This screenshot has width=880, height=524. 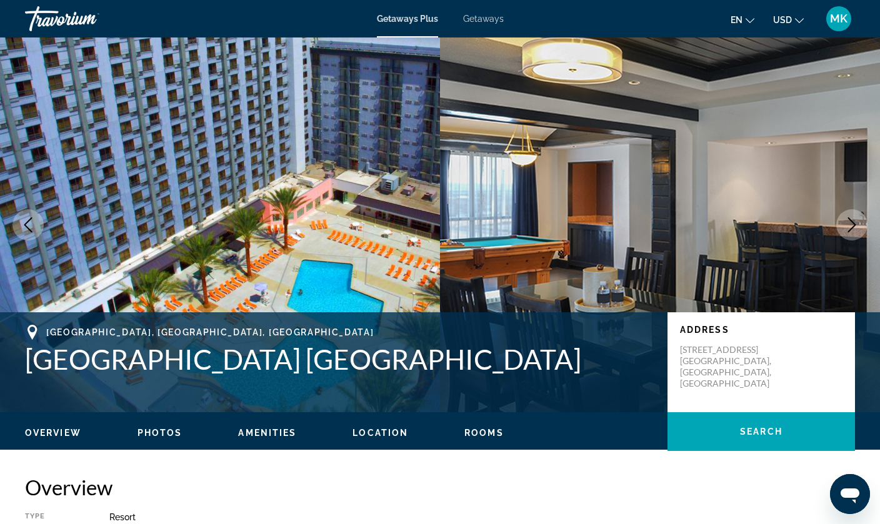 I want to click on span: Amenities, so click(x=267, y=433).